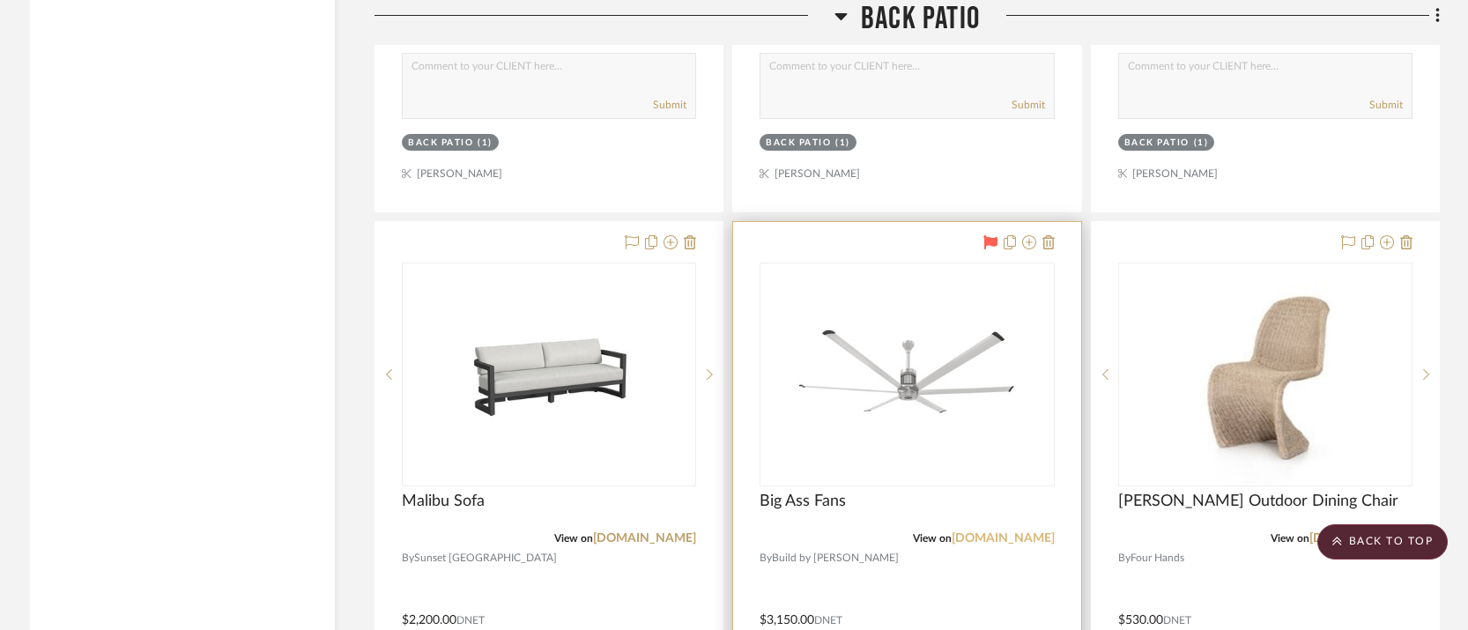  What do you see at coordinates (907, 375) in the screenshot?
I see `div: 0` at bounding box center [907, 375].